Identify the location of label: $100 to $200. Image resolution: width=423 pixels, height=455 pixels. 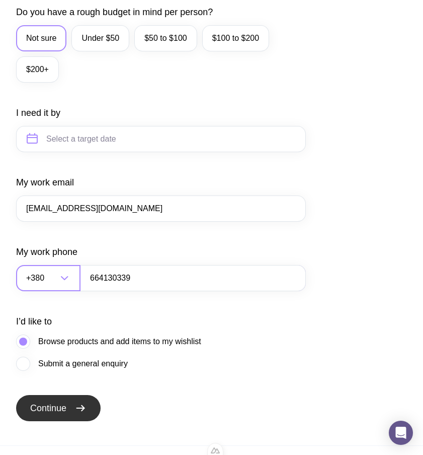
(236, 38).